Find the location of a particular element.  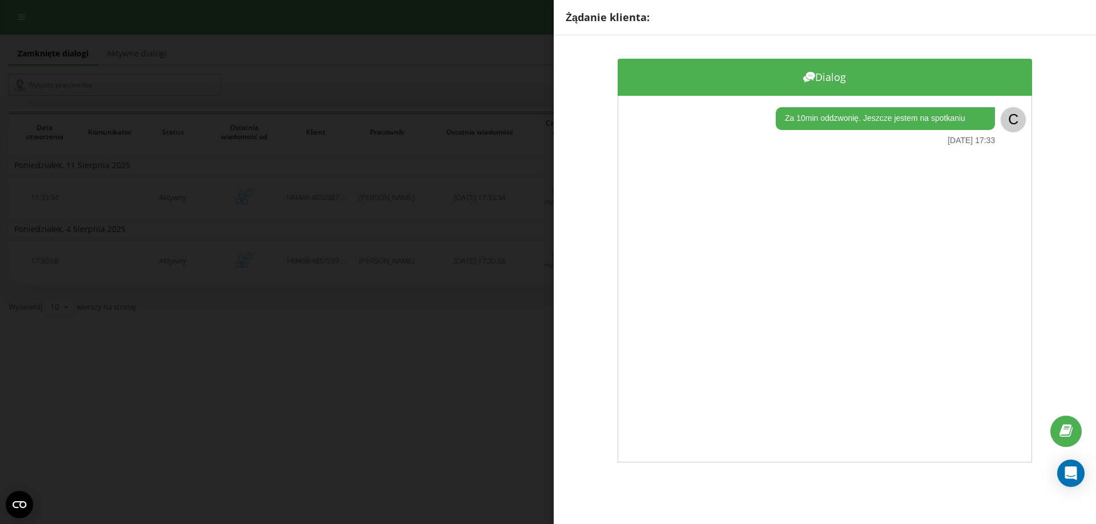

div: Za 10min oddzwonię. Jeszcze jestem na spotkaniu is located at coordinates (885, 119).